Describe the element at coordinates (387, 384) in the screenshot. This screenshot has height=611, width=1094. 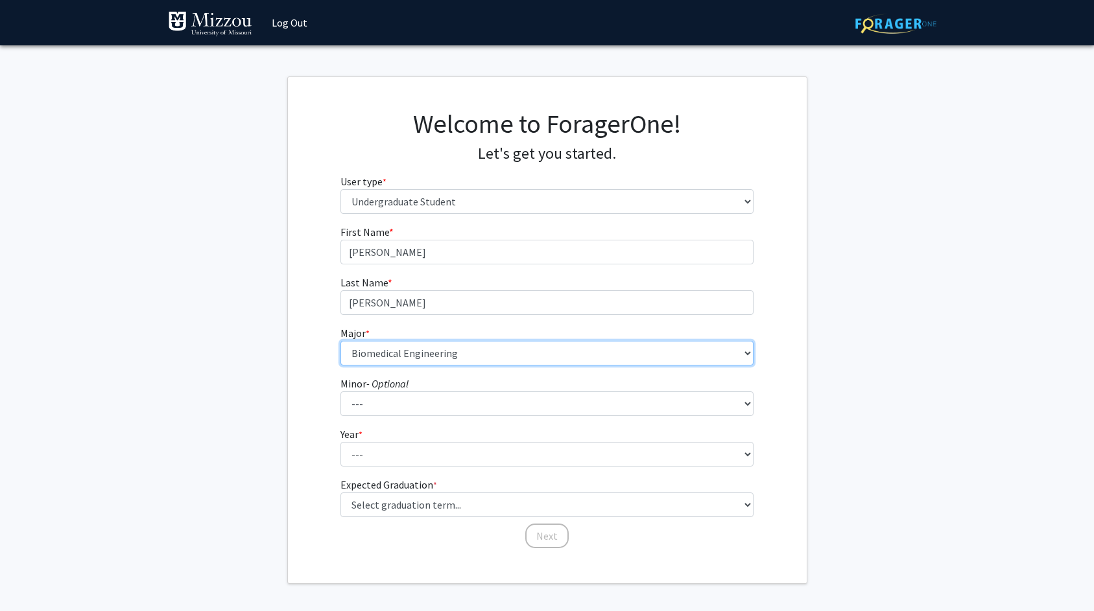
I see `i: - Optional` at that location.